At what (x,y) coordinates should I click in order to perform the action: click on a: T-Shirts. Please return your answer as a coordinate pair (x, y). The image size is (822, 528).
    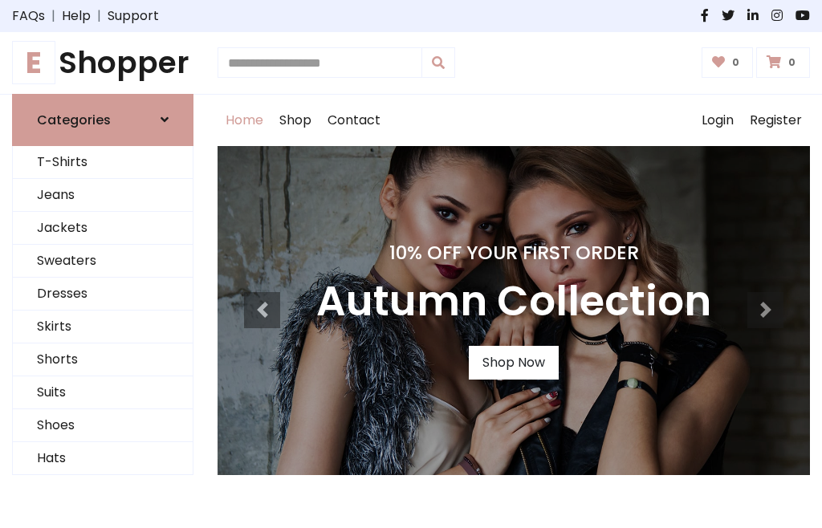
    Looking at the image, I should click on (103, 162).